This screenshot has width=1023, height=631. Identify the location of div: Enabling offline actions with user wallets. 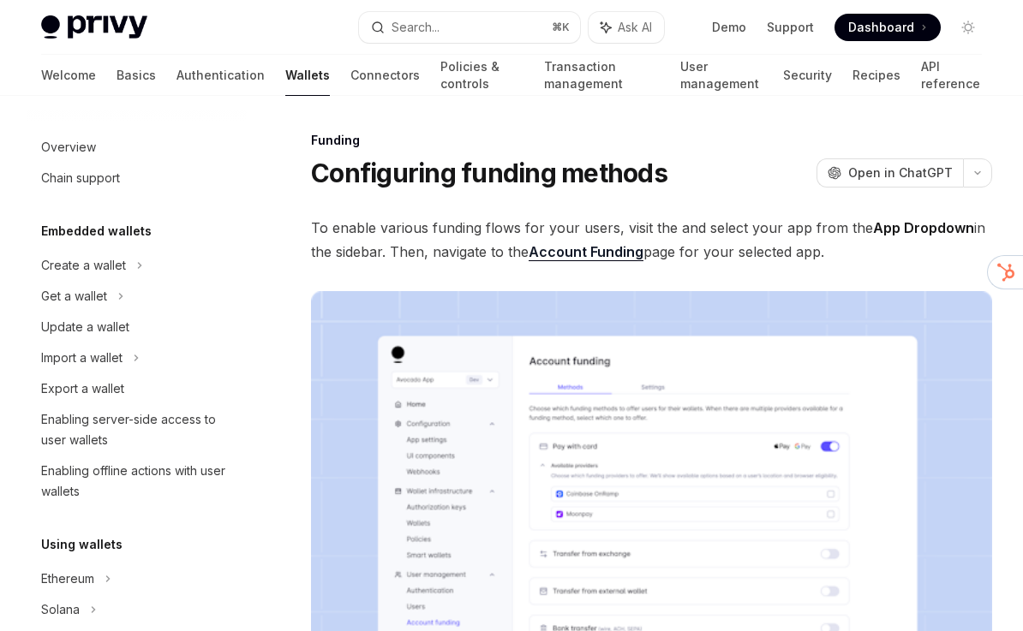
(139, 481).